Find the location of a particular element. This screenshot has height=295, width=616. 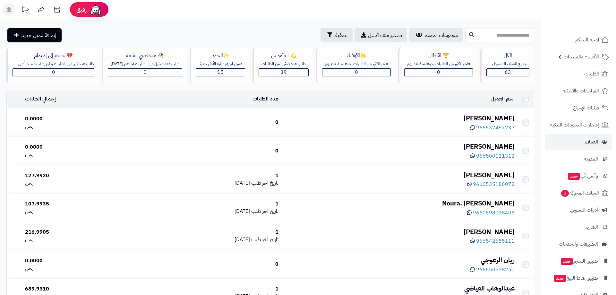

a: ✨الجددعميل اجري طلبه الأول حديثاّ15 is located at coordinates (220, 65).